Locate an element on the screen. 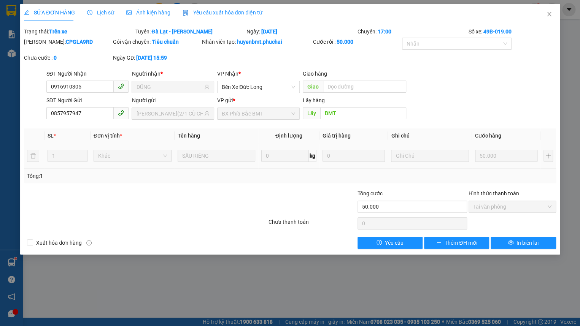 This screenshot has height=326, width=580. span: Giao hàng is located at coordinates (315, 74).